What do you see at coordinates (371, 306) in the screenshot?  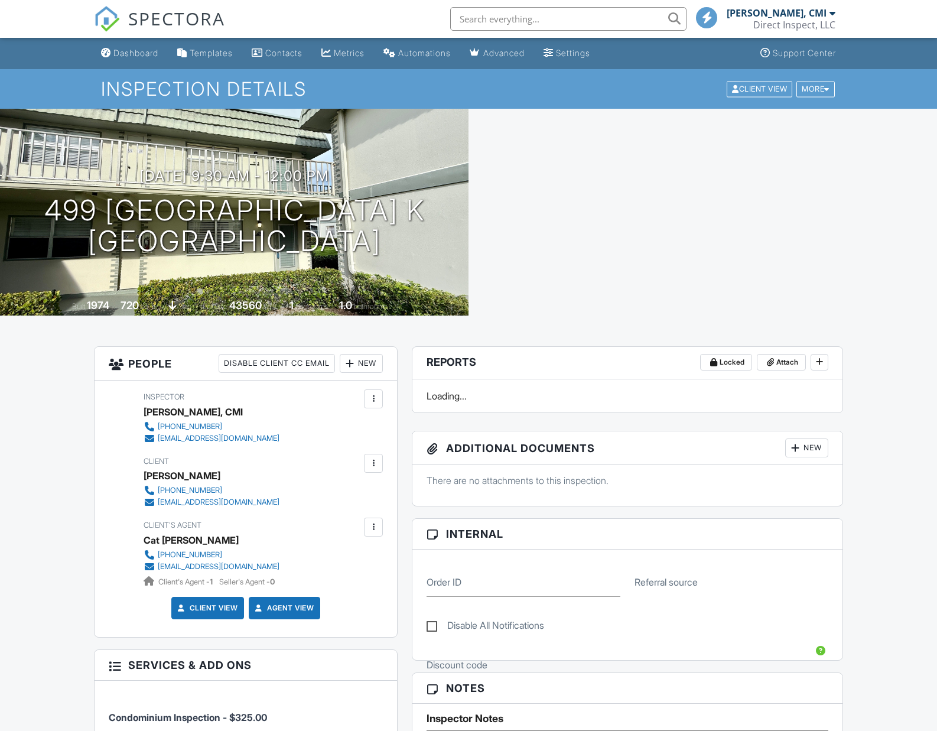 I see `span: bathrooms` at bounding box center [371, 306].